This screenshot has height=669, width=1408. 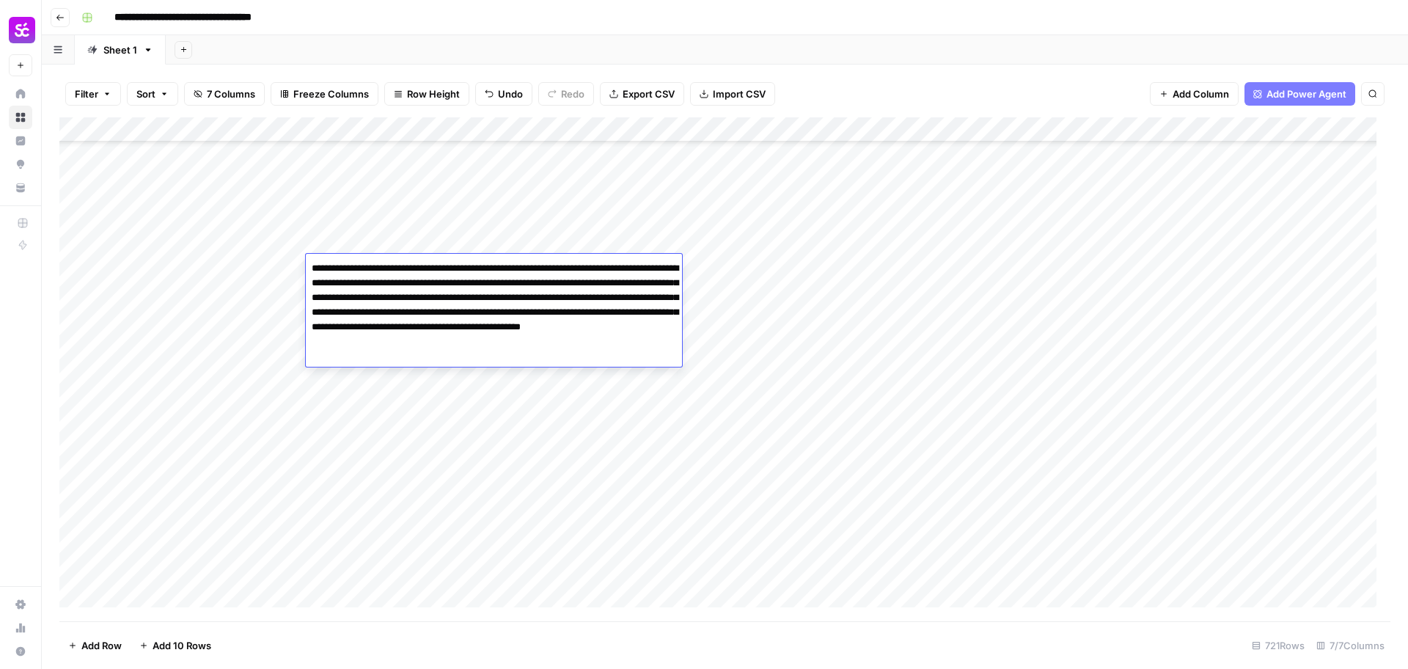 I want to click on button: Row Height, so click(x=427, y=94).